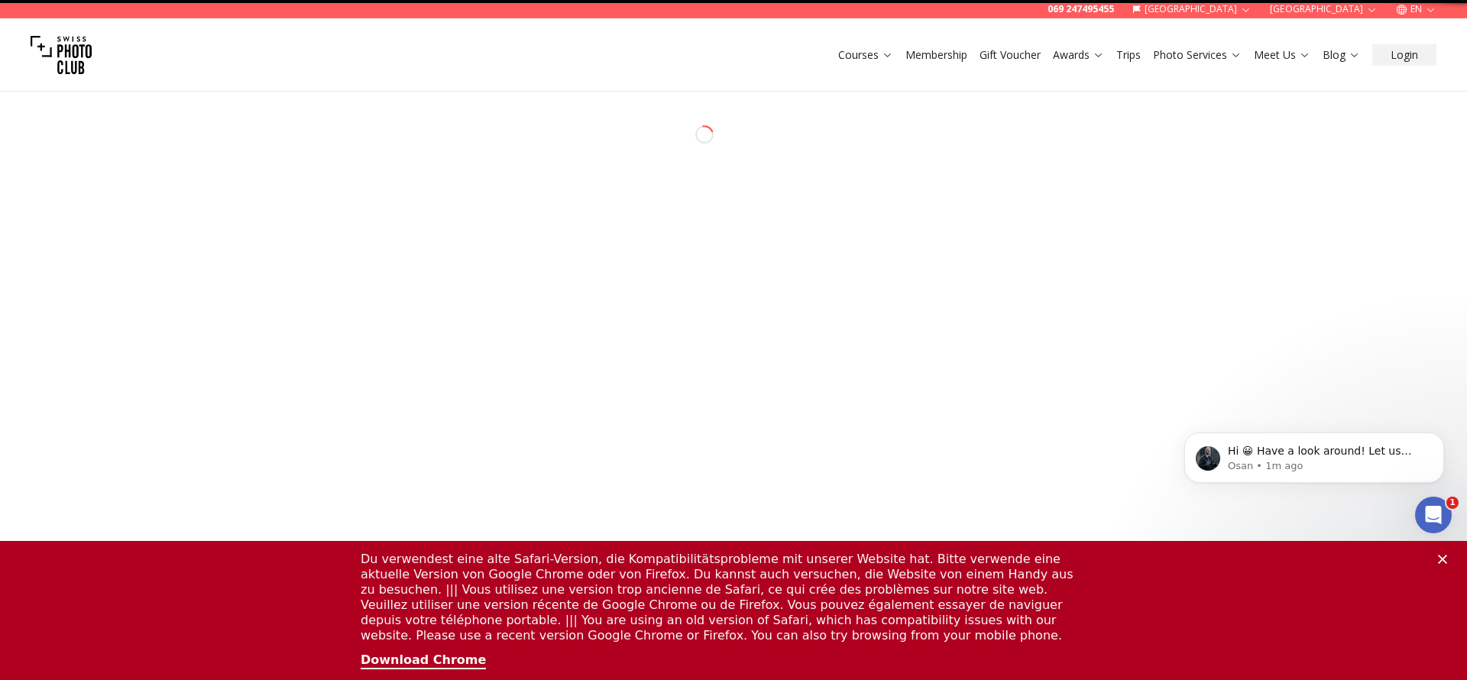  I want to click on img: Swiss photo club, so click(61, 55).